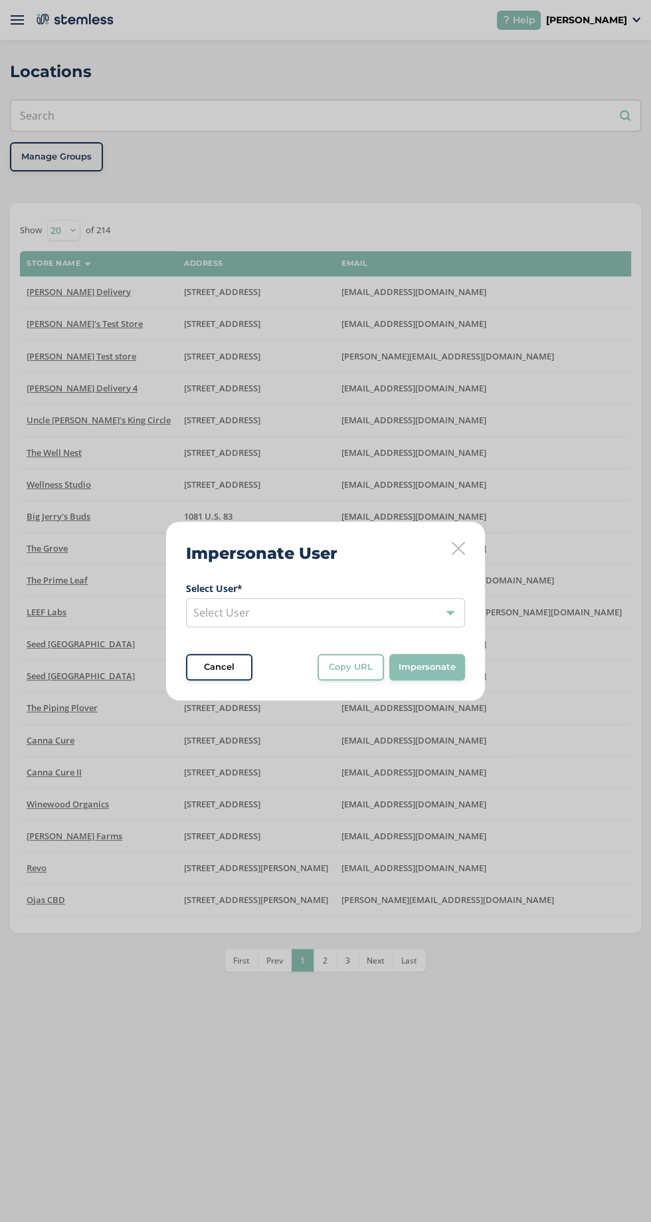 This screenshot has height=1222, width=651. I want to click on span: Select User, so click(221, 613).